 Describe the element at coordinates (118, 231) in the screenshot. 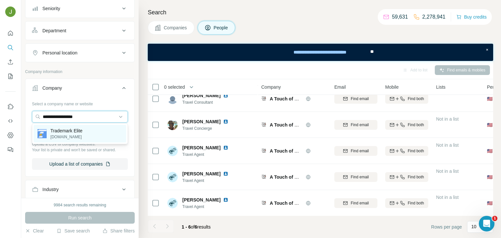

I see `button: Share filters` at that location.